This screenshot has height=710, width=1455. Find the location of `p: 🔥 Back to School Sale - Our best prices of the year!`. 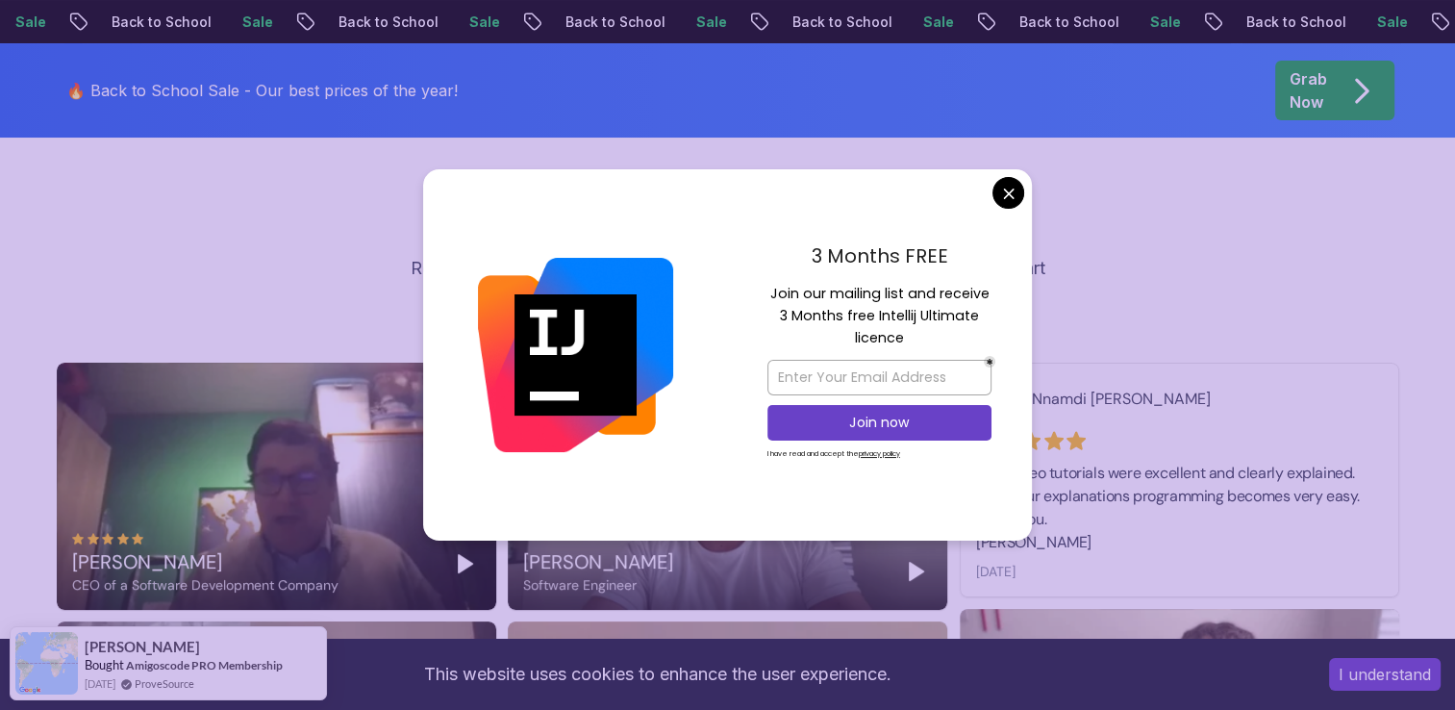

p: 🔥 Back to School Sale - Our best prices of the year! is located at coordinates (262, 90).